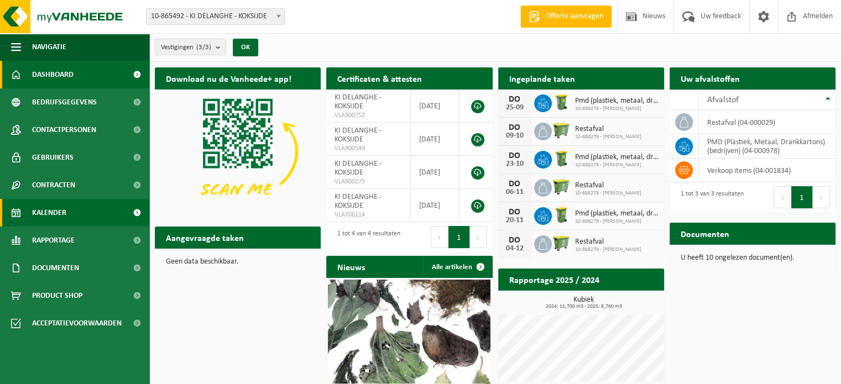 The image size is (841, 384). What do you see at coordinates (515, 249) in the screenshot?
I see `div: 04-12` at bounding box center [515, 249].